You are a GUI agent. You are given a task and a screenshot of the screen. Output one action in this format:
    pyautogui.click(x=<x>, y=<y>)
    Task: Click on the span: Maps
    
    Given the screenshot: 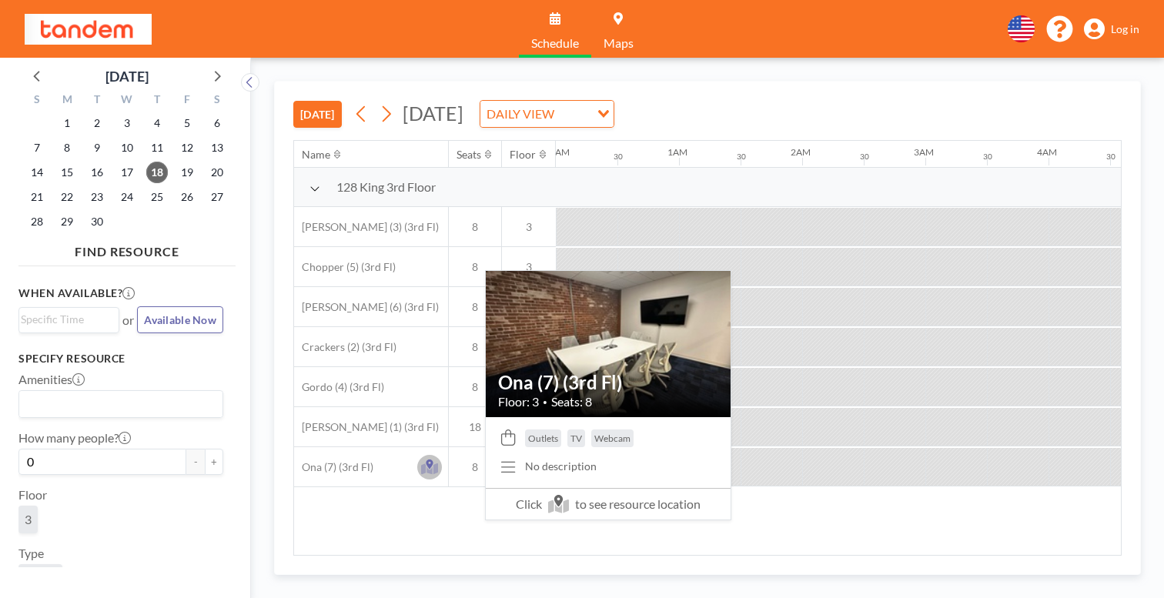 What is the action you would take?
    pyautogui.click(x=618, y=43)
    